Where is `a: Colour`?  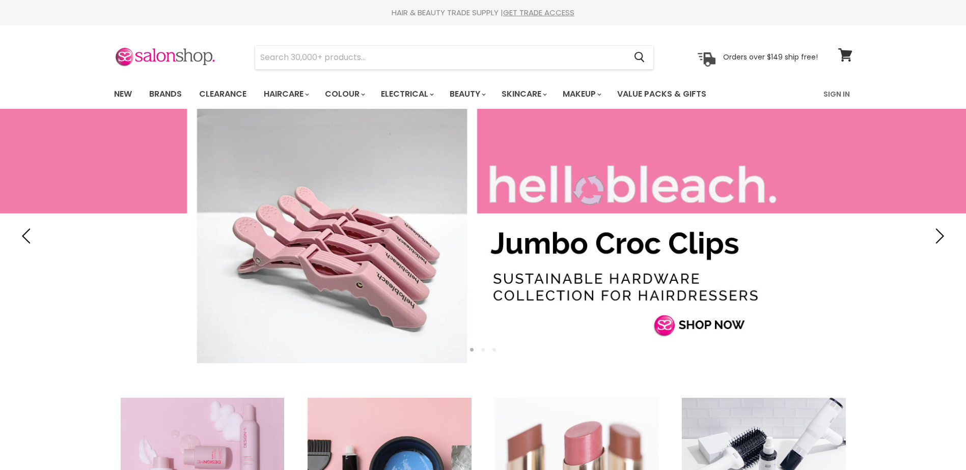
a: Colour is located at coordinates (344, 94).